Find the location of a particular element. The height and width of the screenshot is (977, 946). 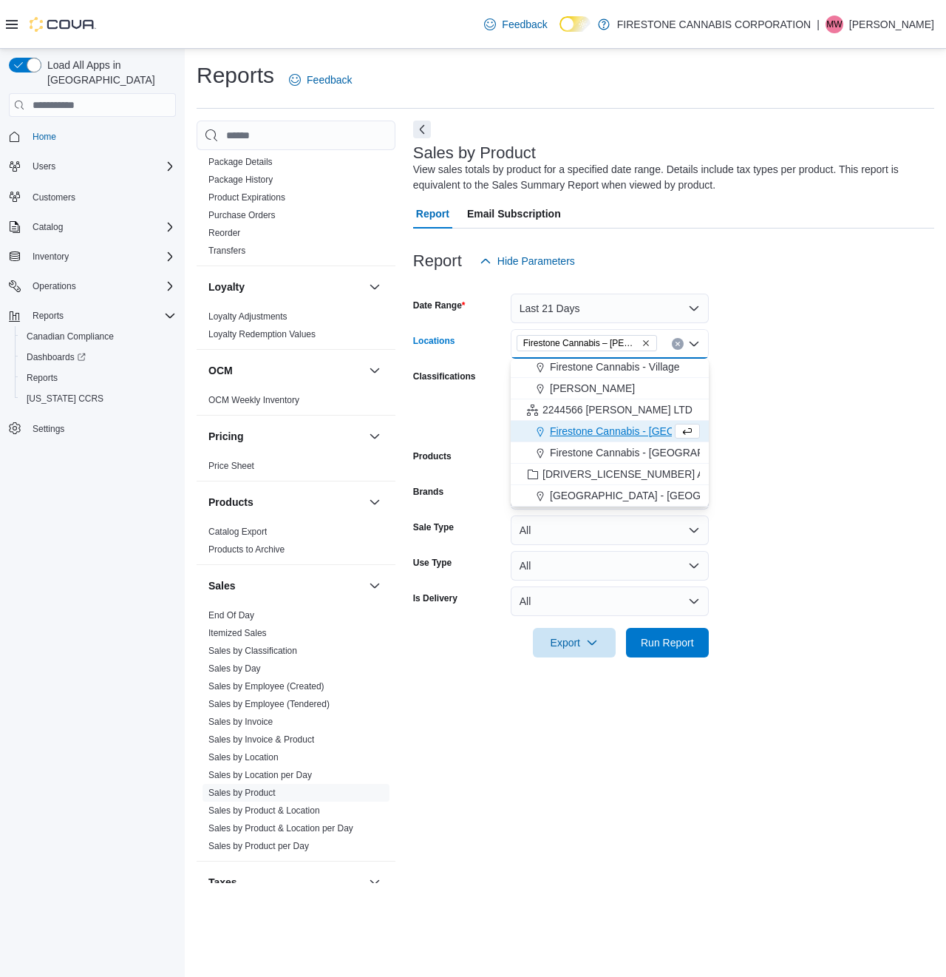

label: Classifications is located at coordinates (444, 376).